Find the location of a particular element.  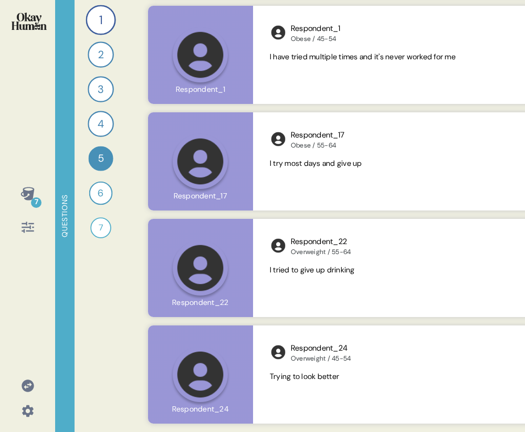

span: I try most days and give up is located at coordinates (316, 163).